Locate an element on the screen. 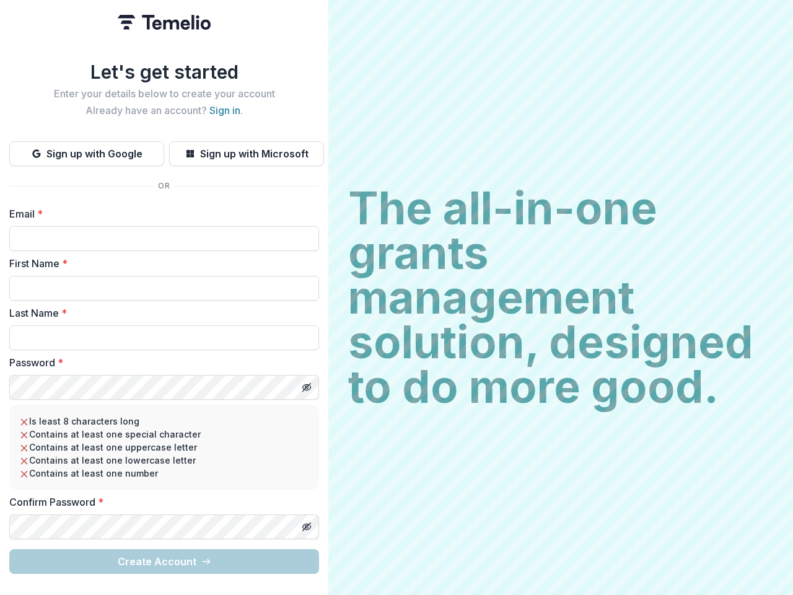 Image resolution: width=793 pixels, height=595 pixels. label: Email is located at coordinates (161, 214).